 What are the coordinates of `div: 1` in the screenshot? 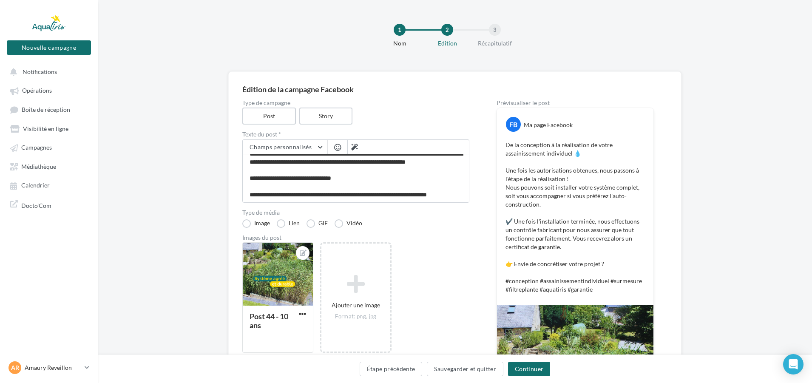 It's located at (400, 30).